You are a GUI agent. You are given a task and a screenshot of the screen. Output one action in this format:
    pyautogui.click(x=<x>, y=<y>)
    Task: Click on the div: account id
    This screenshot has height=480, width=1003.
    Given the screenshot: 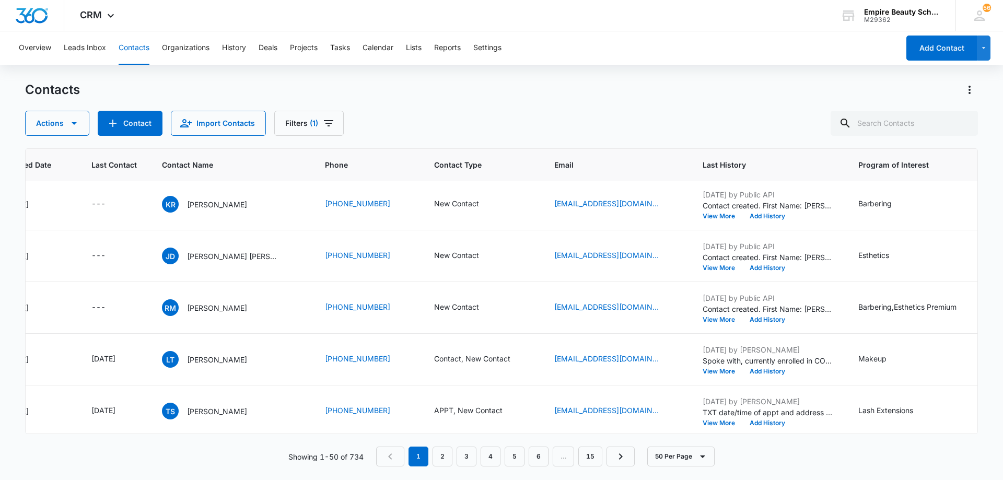 What is the action you would take?
    pyautogui.click(x=902, y=20)
    